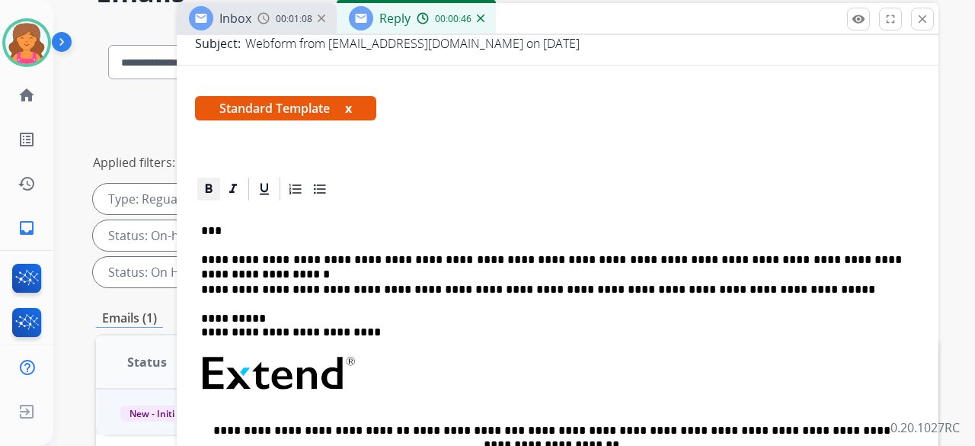 The image size is (975, 446). I want to click on div: Underline, so click(264, 189).